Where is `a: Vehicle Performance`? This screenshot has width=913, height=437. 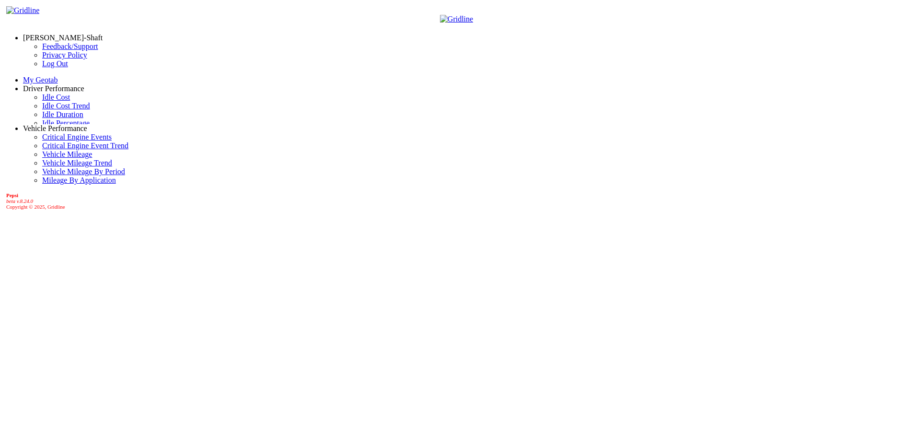
a: Vehicle Performance is located at coordinates (55, 128).